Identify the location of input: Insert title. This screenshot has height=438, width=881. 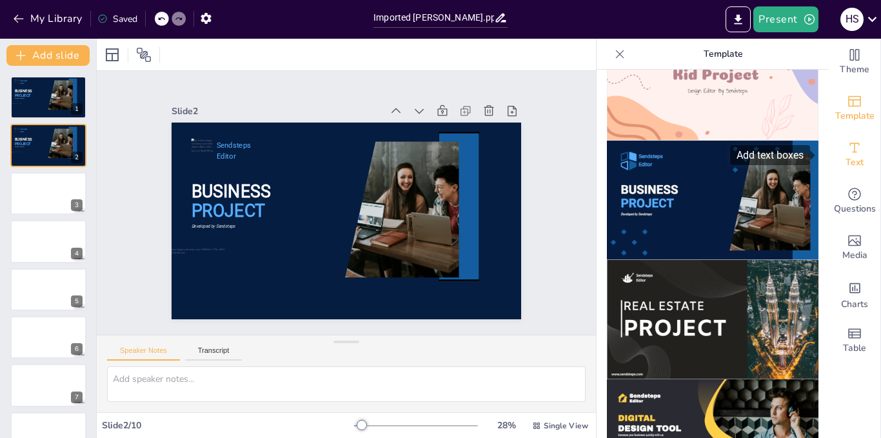
(433, 17).